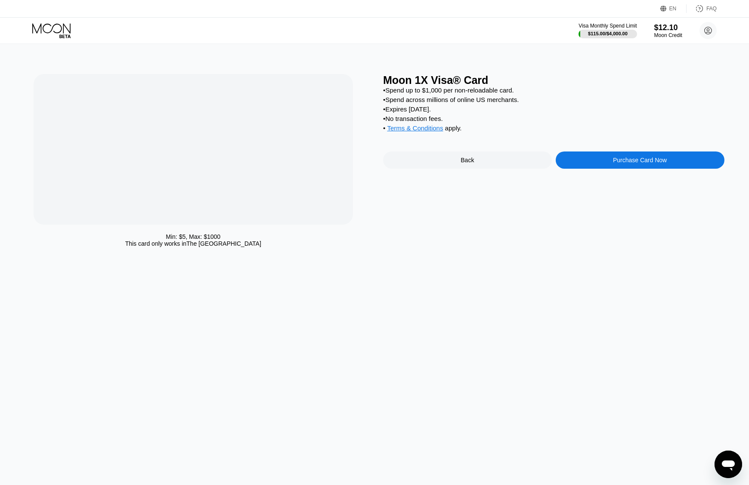 The width and height of the screenshot is (749, 485). What do you see at coordinates (554, 99) in the screenshot?
I see `div: • Spend across millions of online US merchants.` at bounding box center [554, 99].